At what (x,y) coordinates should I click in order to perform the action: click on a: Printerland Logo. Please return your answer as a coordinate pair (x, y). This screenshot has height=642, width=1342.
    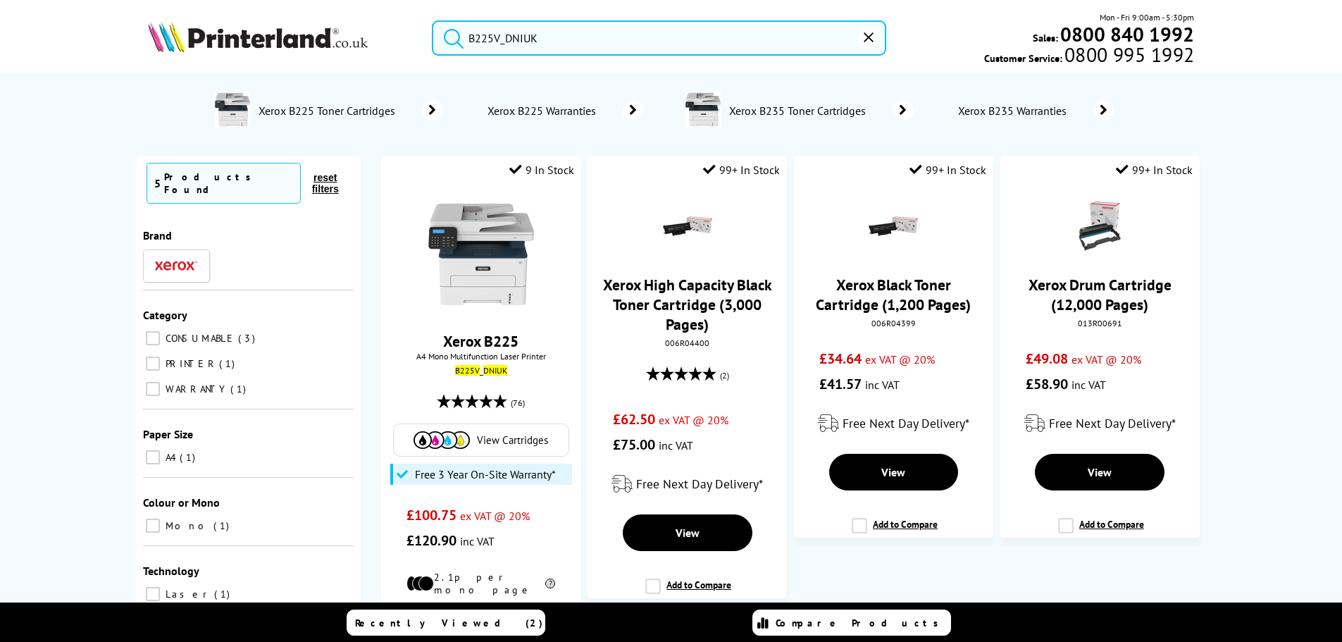
    Looking at the image, I should click on (281, 38).